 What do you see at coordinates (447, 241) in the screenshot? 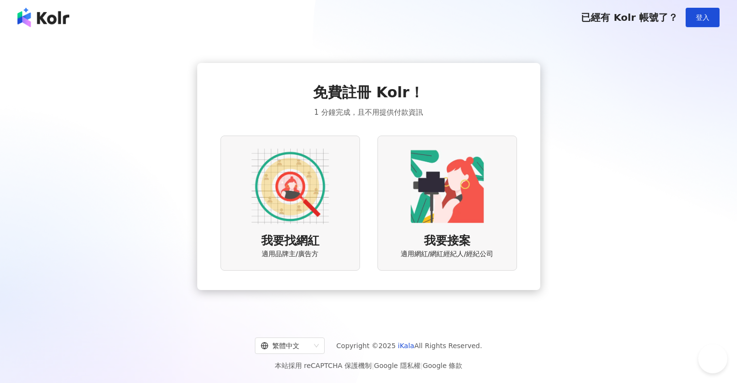
I see `span: 我要接案` at bounding box center [447, 241].